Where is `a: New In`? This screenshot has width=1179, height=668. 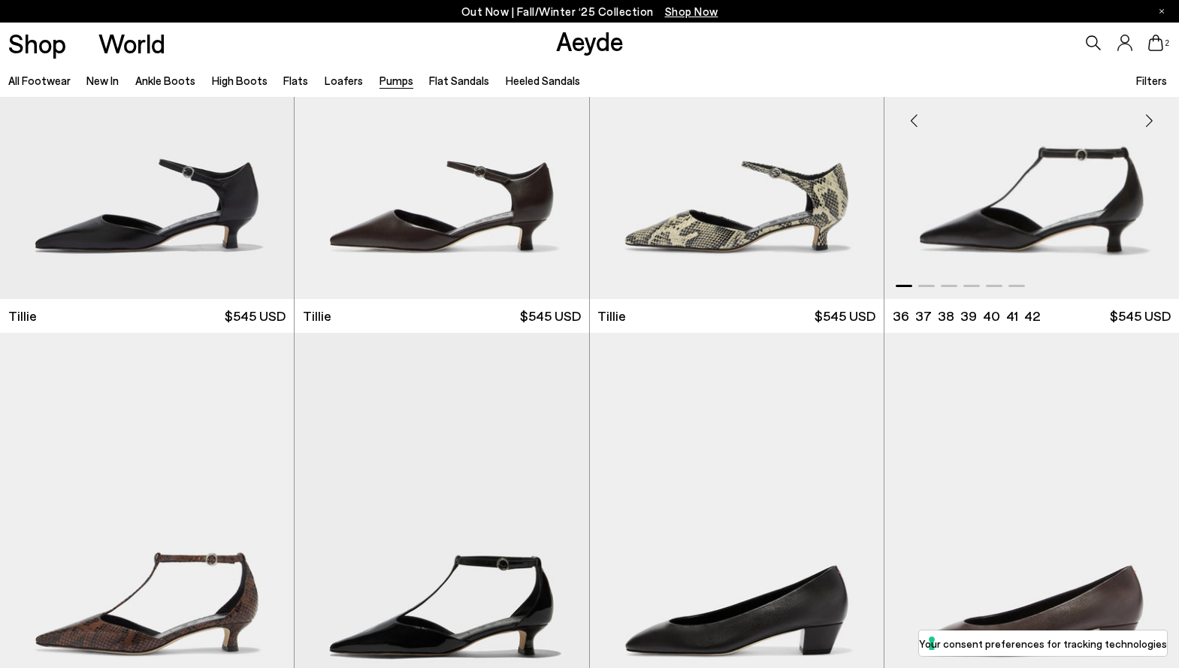 a: New In is located at coordinates (102, 80).